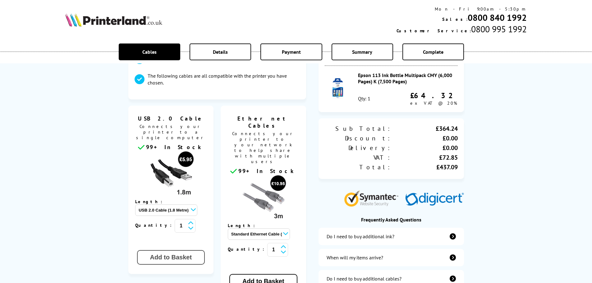 The width and height of the screenshot is (592, 283). What do you see at coordinates (434, 95) in the screenshot?
I see `div: £64.32` at bounding box center [434, 95].